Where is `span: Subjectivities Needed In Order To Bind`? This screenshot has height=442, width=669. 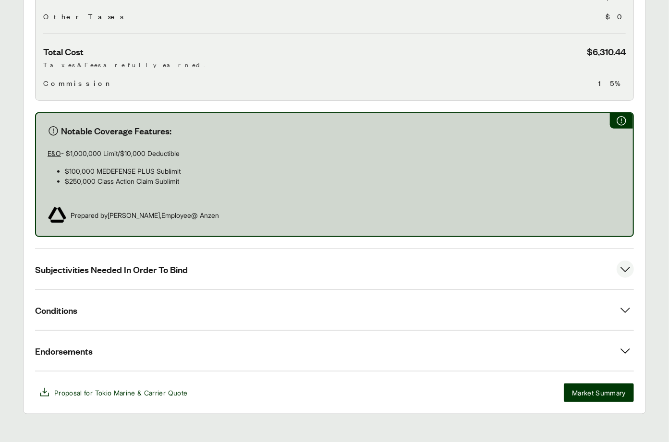
span: Subjectivities Needed In Order To Bind is located at coordinates (111, 269).